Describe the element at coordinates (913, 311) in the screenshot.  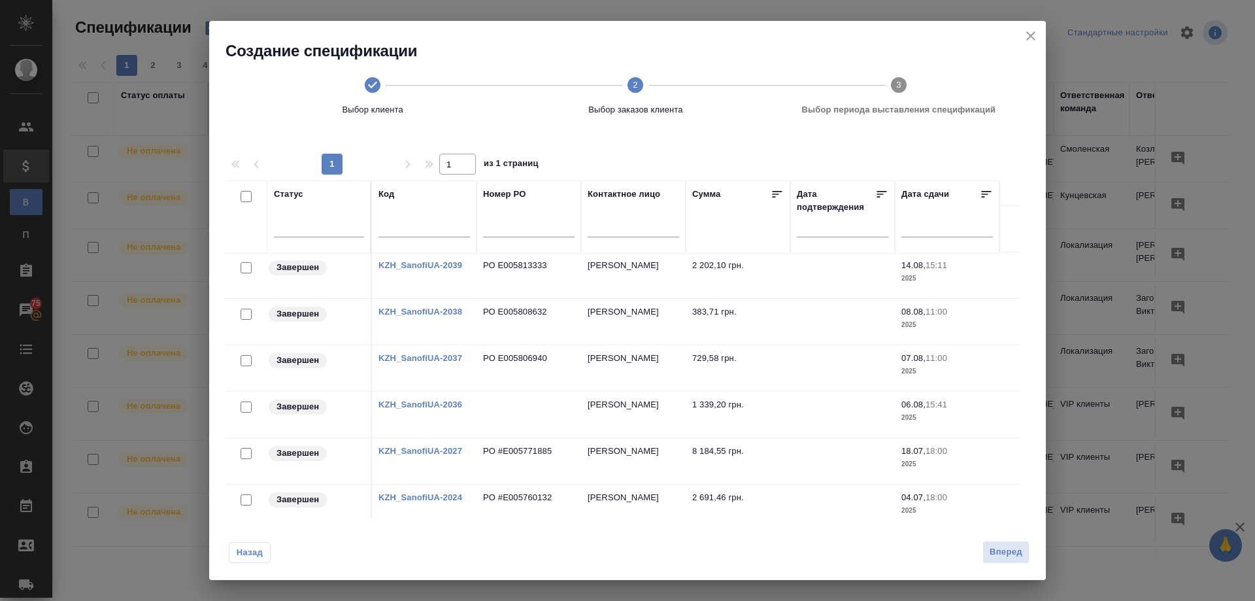
I see `p: 08.08,` at that location.